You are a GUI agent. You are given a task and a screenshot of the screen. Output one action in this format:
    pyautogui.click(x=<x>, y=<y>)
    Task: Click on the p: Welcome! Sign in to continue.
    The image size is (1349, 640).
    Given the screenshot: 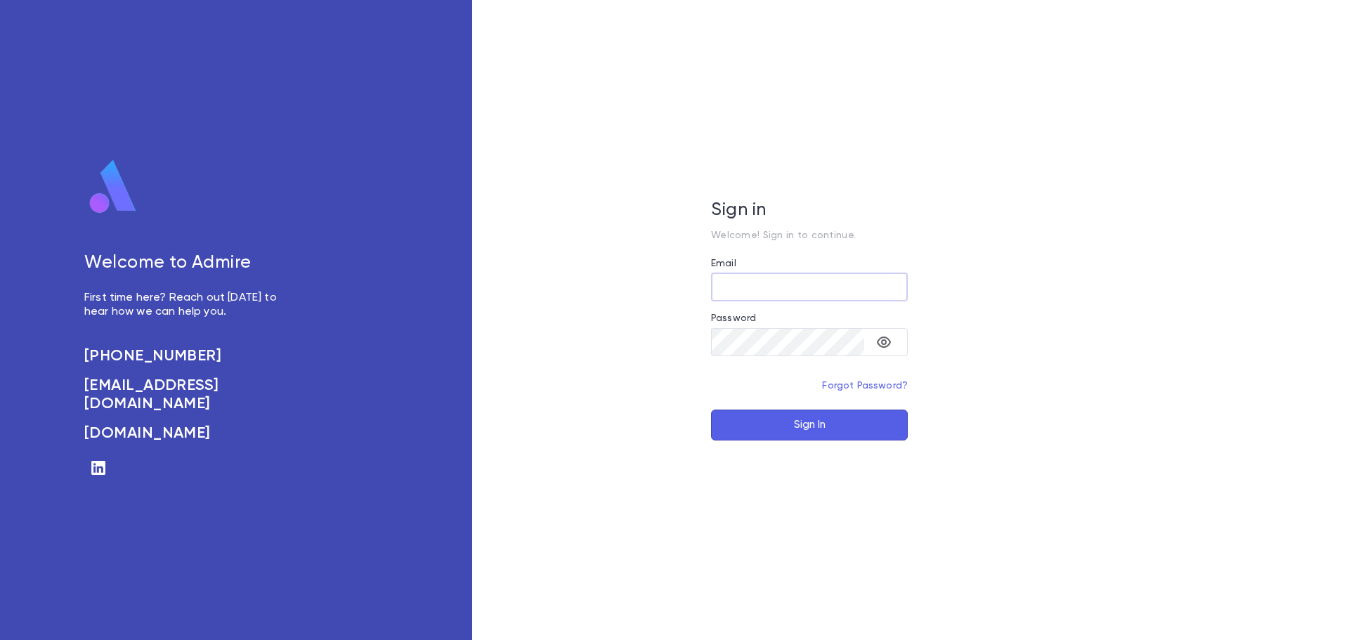 What is the action you would take?
    pyautogui.click(x=810, y=235)
    